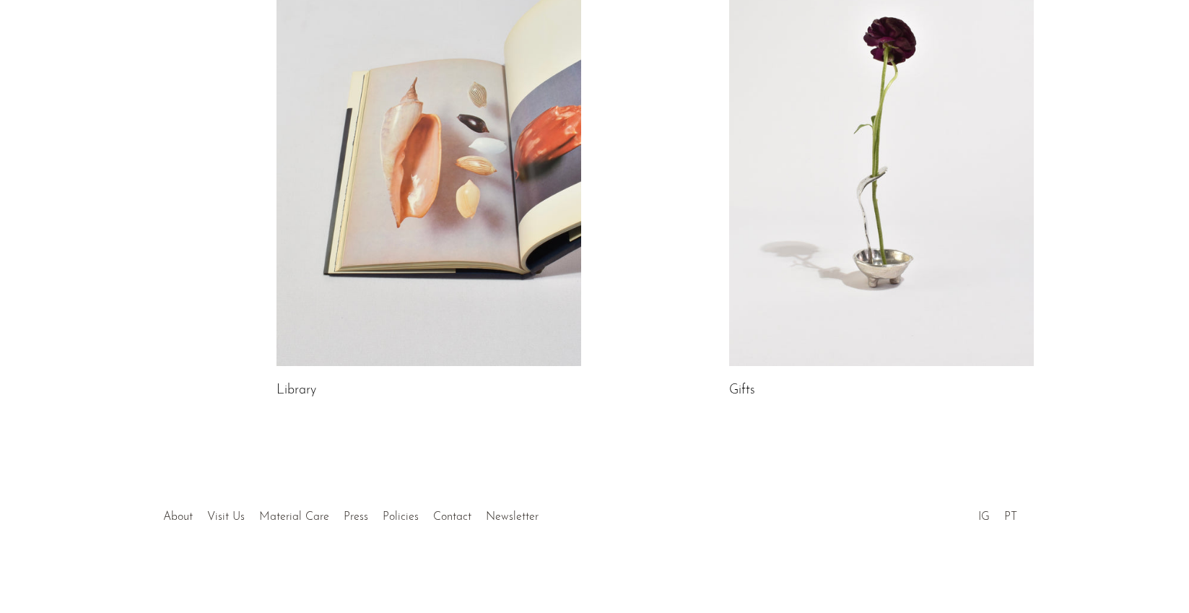  Describe the element at coordinates (452, 517) in the screenshot. I see `a: Contact` at that location.